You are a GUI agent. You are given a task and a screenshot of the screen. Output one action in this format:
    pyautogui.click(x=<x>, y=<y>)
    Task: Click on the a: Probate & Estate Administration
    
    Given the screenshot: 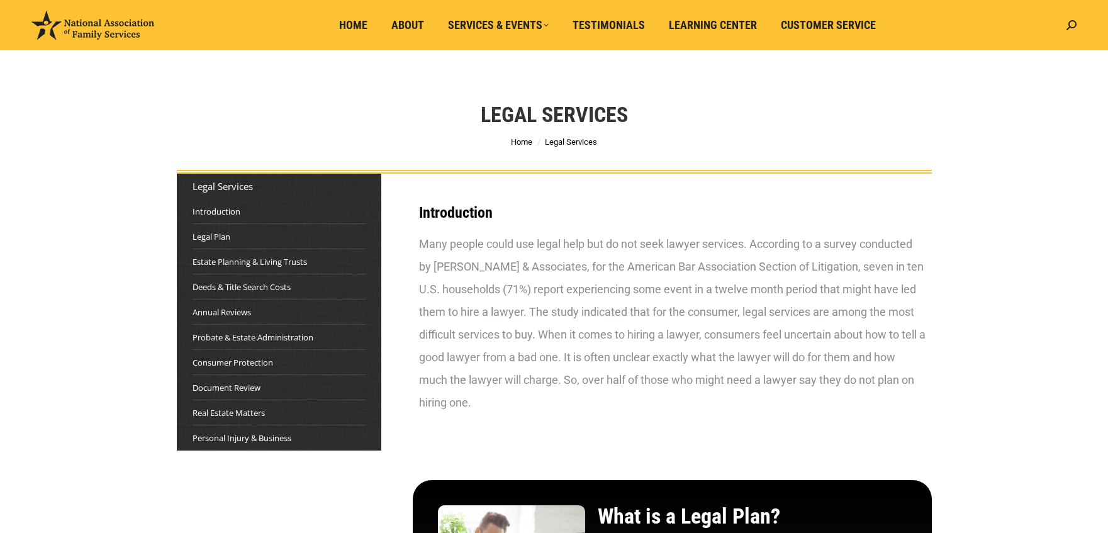 What is the action you would take?
    pyautogui.click(x=253, y=337)
    